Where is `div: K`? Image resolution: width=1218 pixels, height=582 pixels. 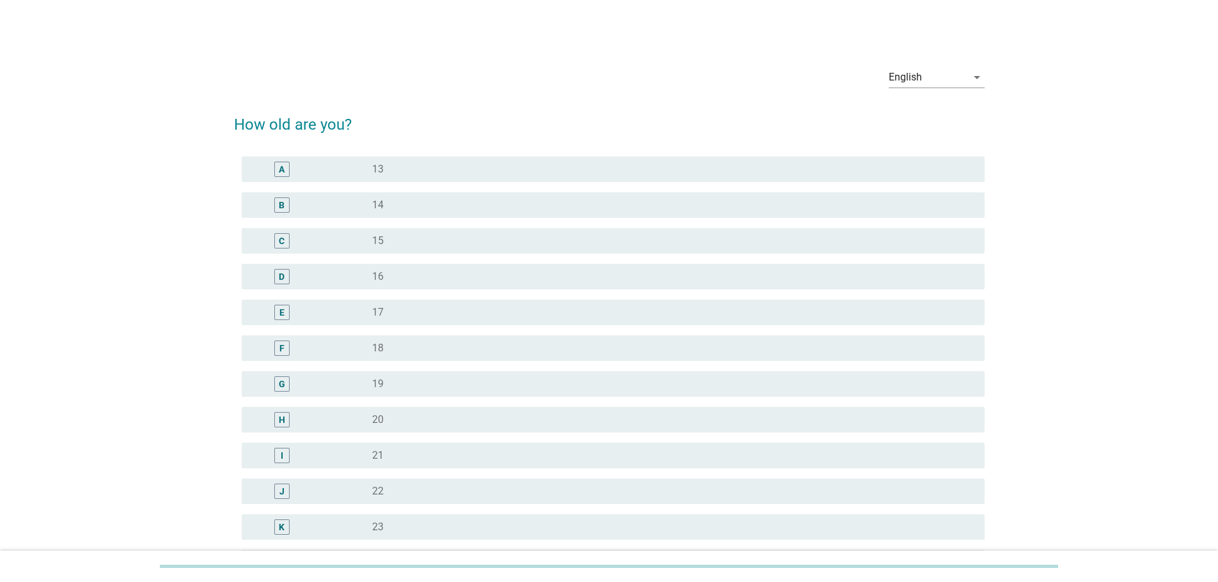 div: K is located at coordinates (281, 527).